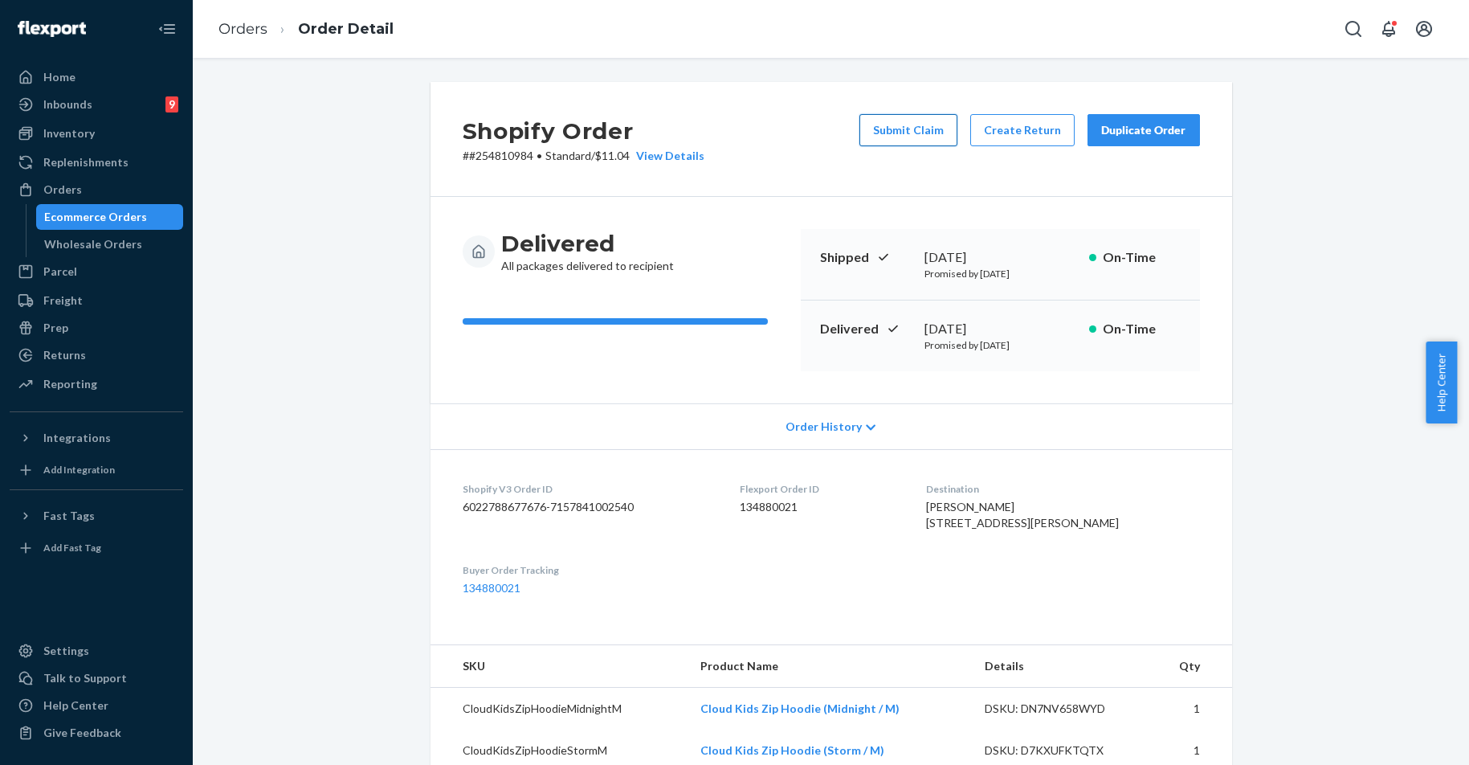  What do you see at coordinates (63, 300) in the screenshot?
I see `div: Freight` at bounding box center [63, 300].